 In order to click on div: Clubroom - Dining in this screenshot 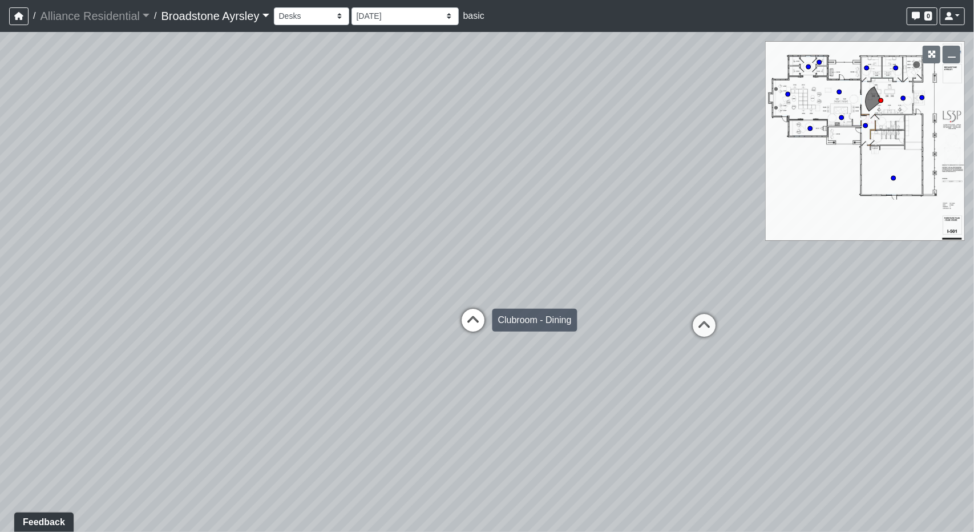, I will do `click(534, 320)`.